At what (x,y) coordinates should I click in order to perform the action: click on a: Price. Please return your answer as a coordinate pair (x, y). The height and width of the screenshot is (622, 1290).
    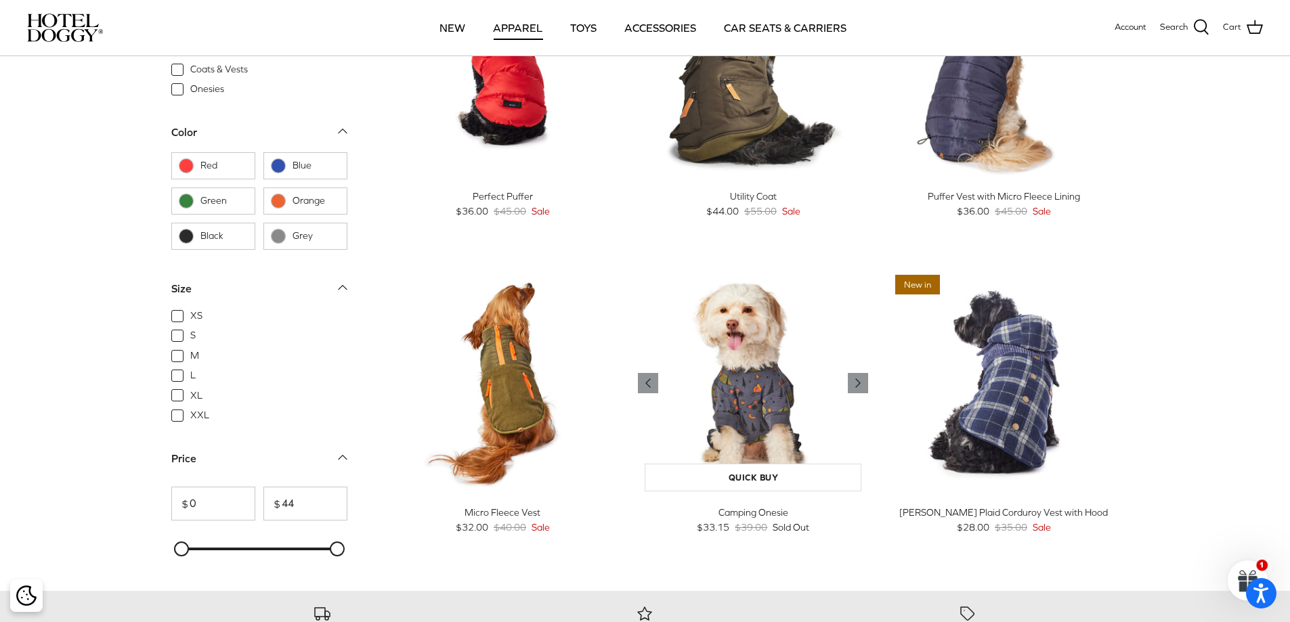
    Looking at the image, I should click on (259, 463).